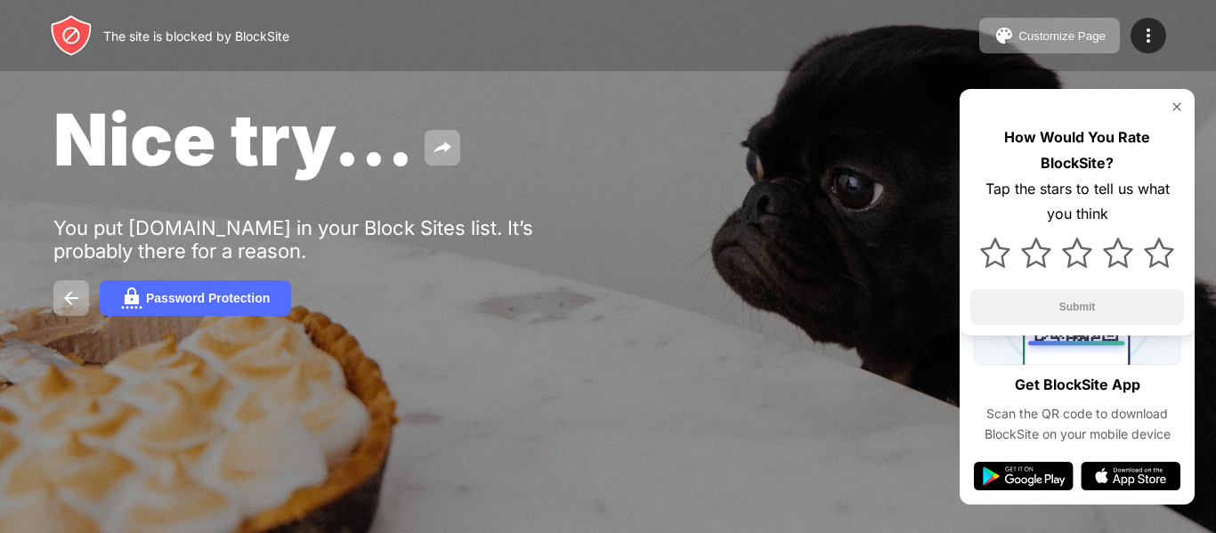 The width and height of the screenshot is (1216, 533). I want to click on img: pallet.svg, so click(1004, 36).